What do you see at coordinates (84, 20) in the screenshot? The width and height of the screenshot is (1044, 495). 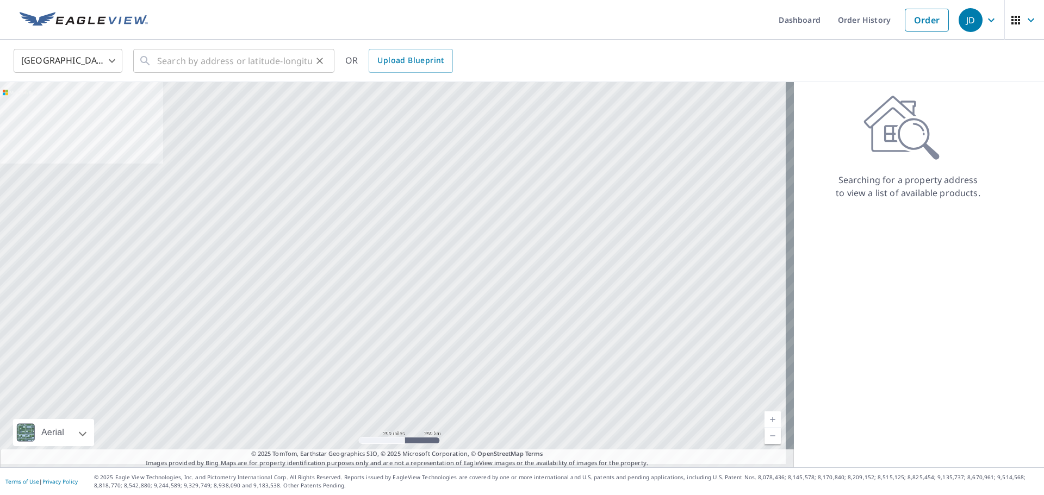 I see `img: EV Logo` at bounding box center [84, 20].